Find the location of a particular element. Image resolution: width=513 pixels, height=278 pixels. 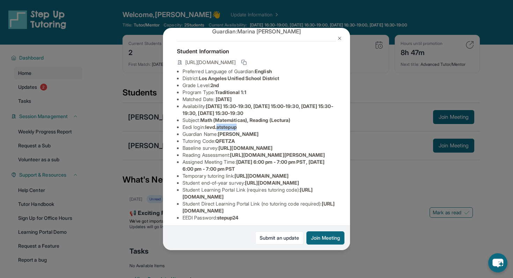

li: Student end-of-year survey : is located at coordinates (259, 183).